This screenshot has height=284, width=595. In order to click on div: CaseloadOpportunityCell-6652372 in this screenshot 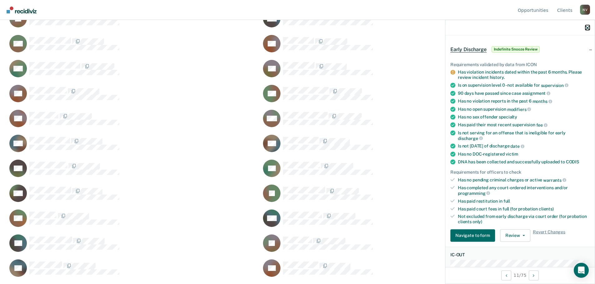, I will do `click(388, 47)`.